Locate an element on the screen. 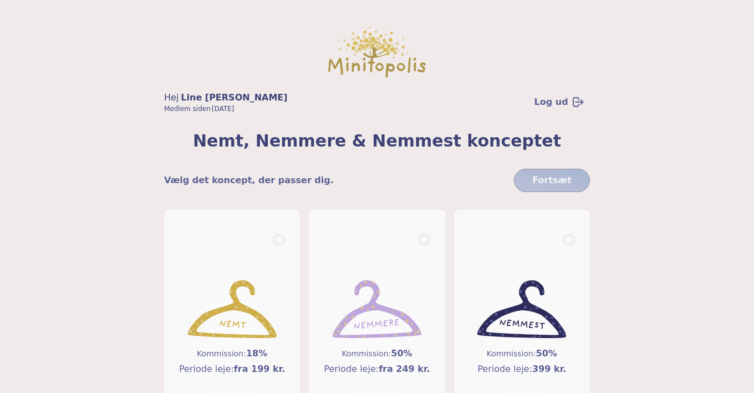  span: fra 199 kr. is located at coordinates (259, 368).